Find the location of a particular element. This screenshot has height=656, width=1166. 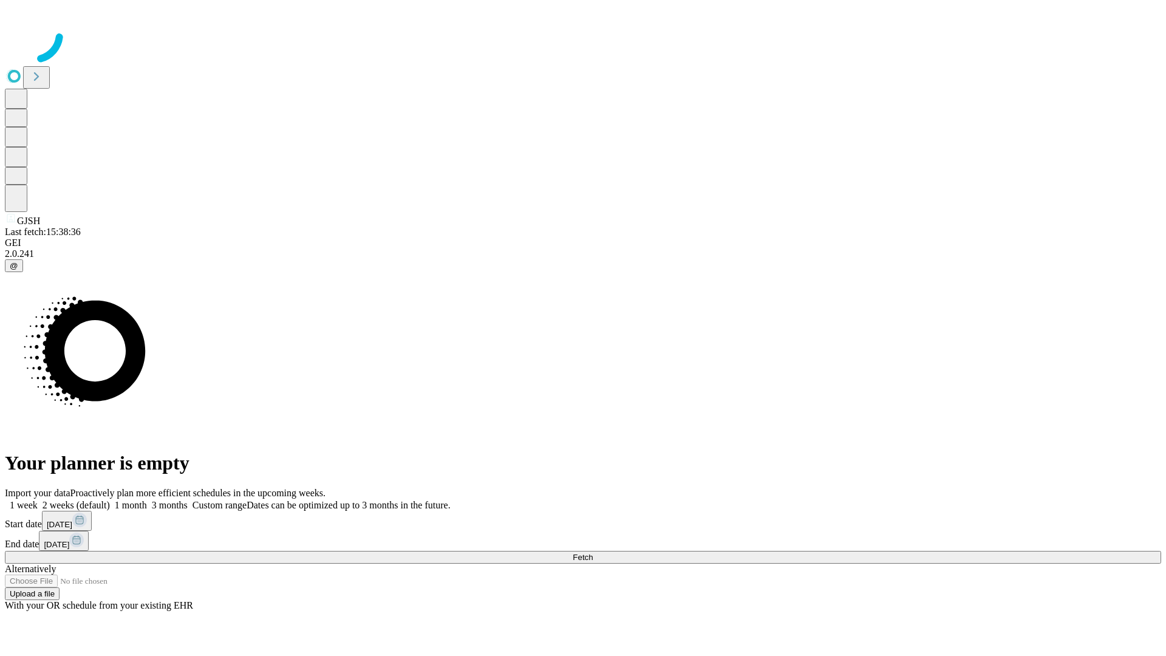

div: 2.0.241 is located at coordinates (583, 254).